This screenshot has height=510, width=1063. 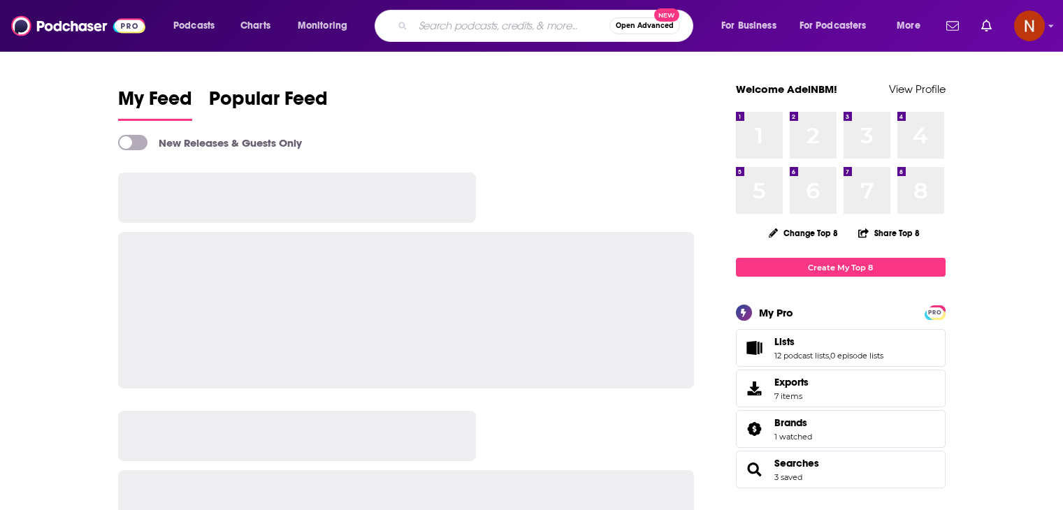 I want to click on span: For Business, so click(x=748, y=26).